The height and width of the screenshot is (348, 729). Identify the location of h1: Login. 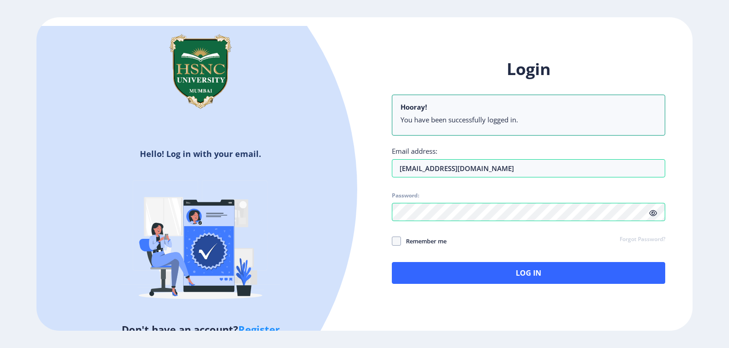
(528, 69).